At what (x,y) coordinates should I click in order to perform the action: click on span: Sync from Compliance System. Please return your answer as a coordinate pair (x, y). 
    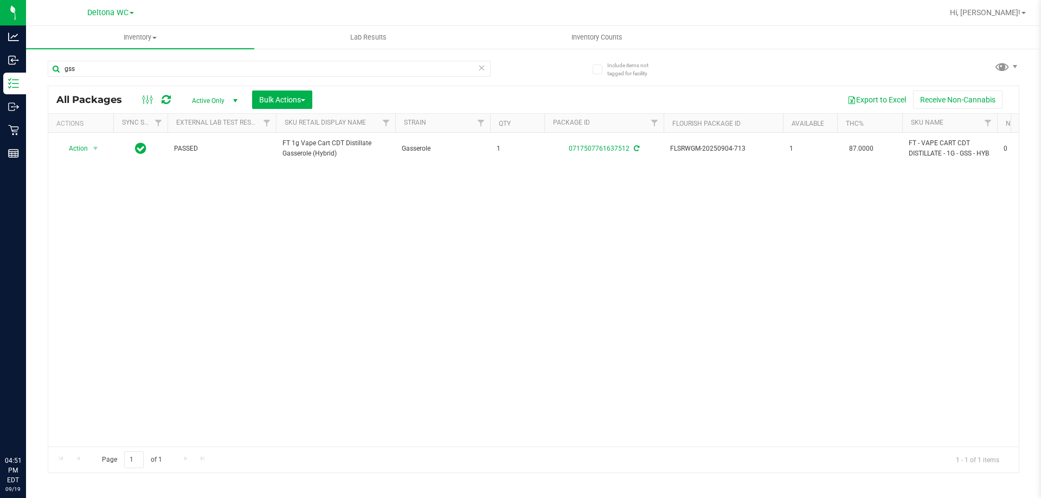
    Looking at the image, I should click on (635, 149).